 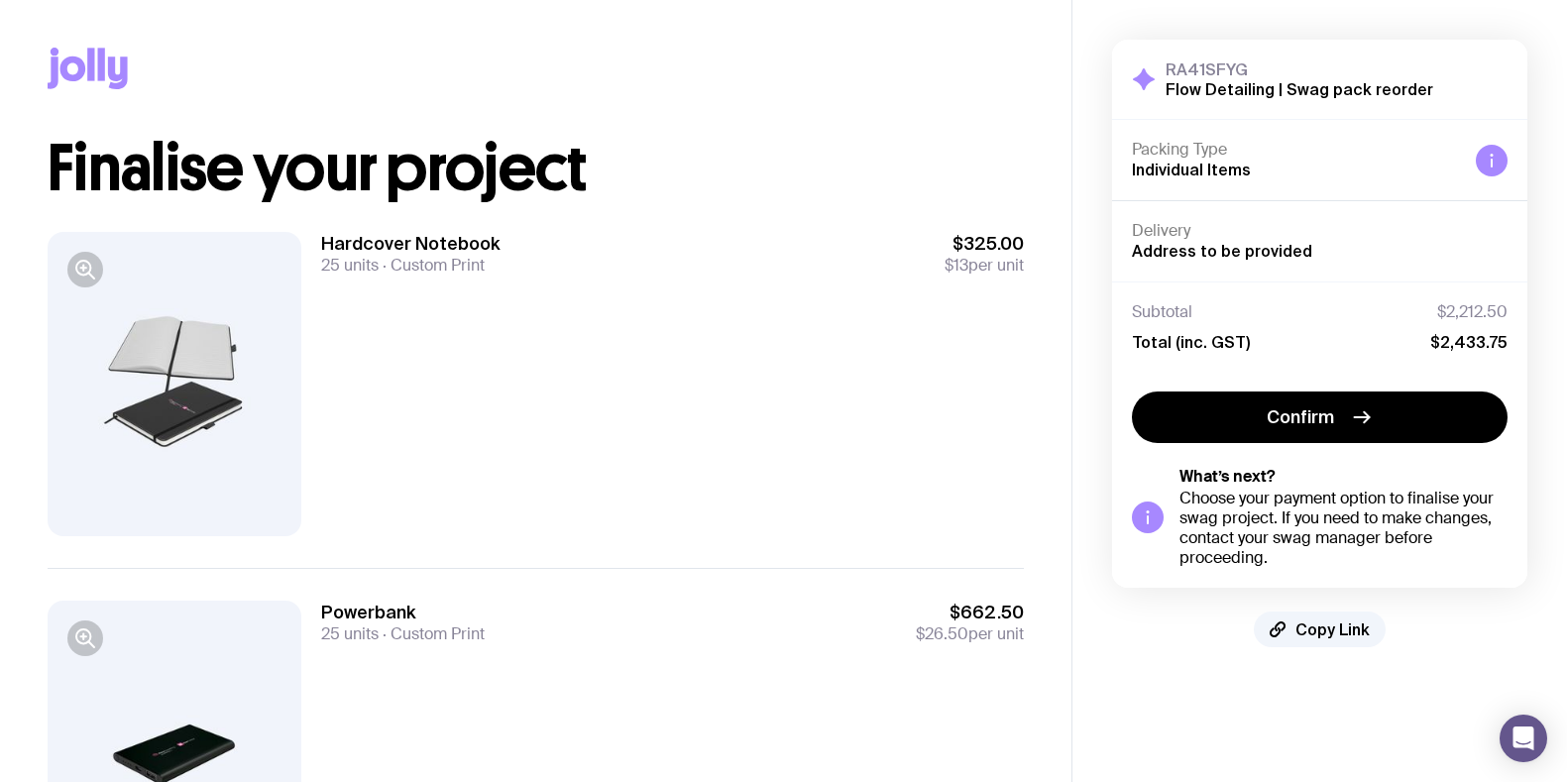 What do you see at coordinates (1295, 150) in the screenshot?
I see `h4: Packing Type` at bounding box center [1295, 150].